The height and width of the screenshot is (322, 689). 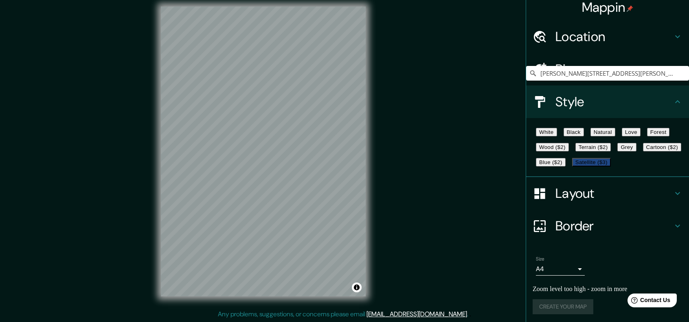 What do you see at coordinates (607, 69) in the screenshot?
I see `div: Pins` at bounding box center [607, 69].